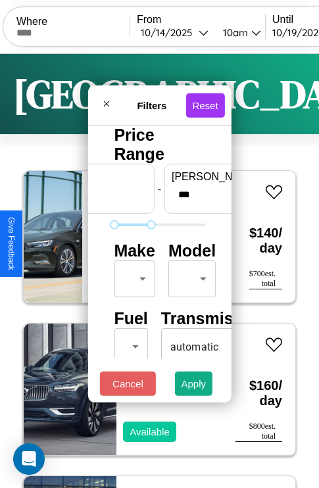 This screenshot has height=488, width=319. What do you see at coordinates (159, 145) in the screenshot?
I see `h4: Price Range` at bounding box center [159, 145].